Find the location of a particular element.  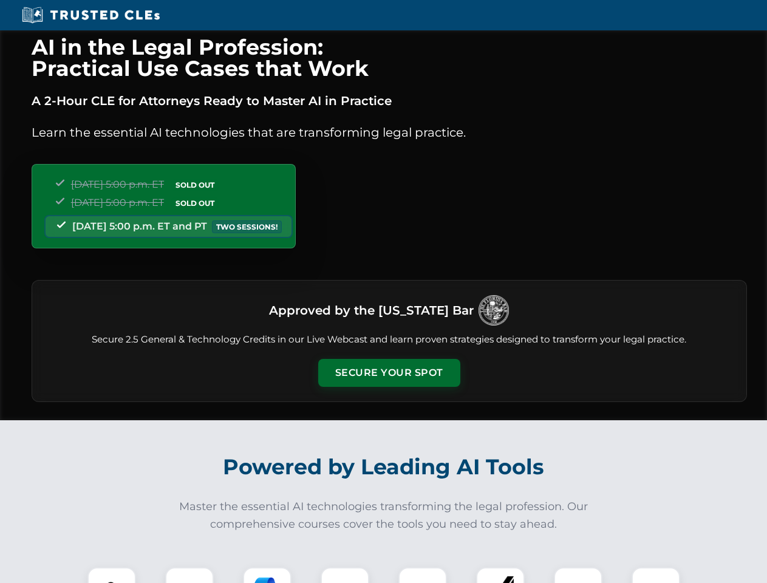

p: A 2-Hour CLE for Attorneys Ready to Master AI in Practice is located at coordinates (390, 101).